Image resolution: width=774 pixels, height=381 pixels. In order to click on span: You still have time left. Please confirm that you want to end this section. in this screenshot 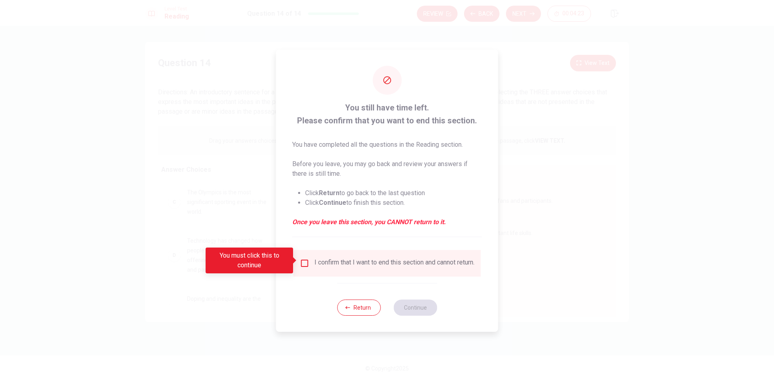, I will do `click(387, 114)`.